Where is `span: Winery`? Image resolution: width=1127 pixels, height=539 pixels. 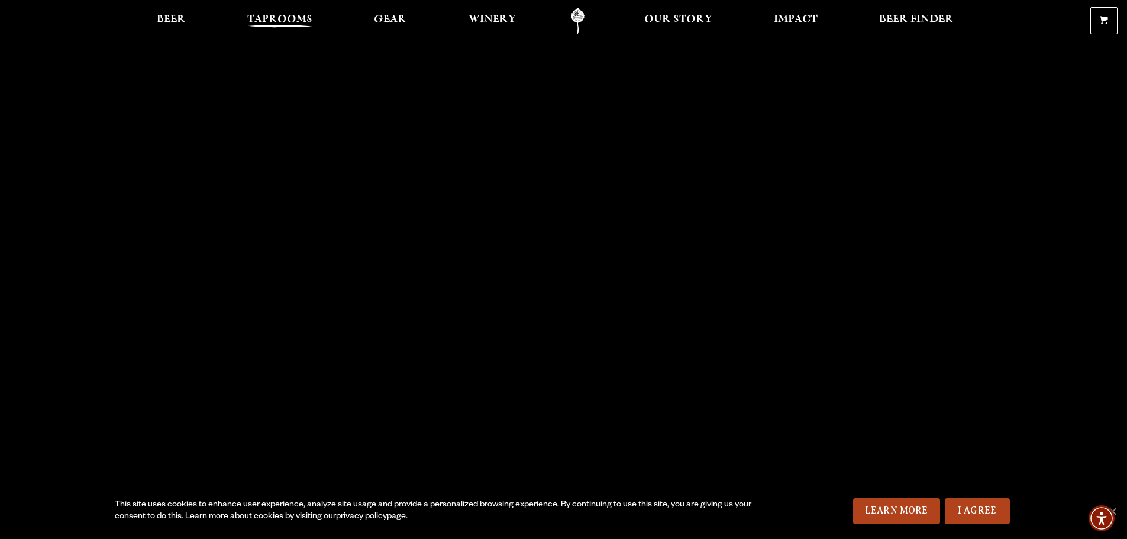
span: Winery is located at coordinates (492, 20).